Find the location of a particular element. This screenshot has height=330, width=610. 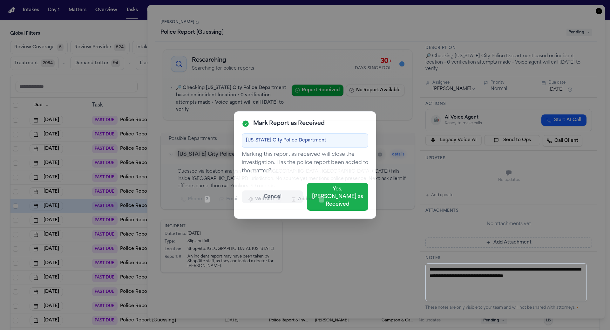

button: Phone3 is located at coordinates (196, 199).